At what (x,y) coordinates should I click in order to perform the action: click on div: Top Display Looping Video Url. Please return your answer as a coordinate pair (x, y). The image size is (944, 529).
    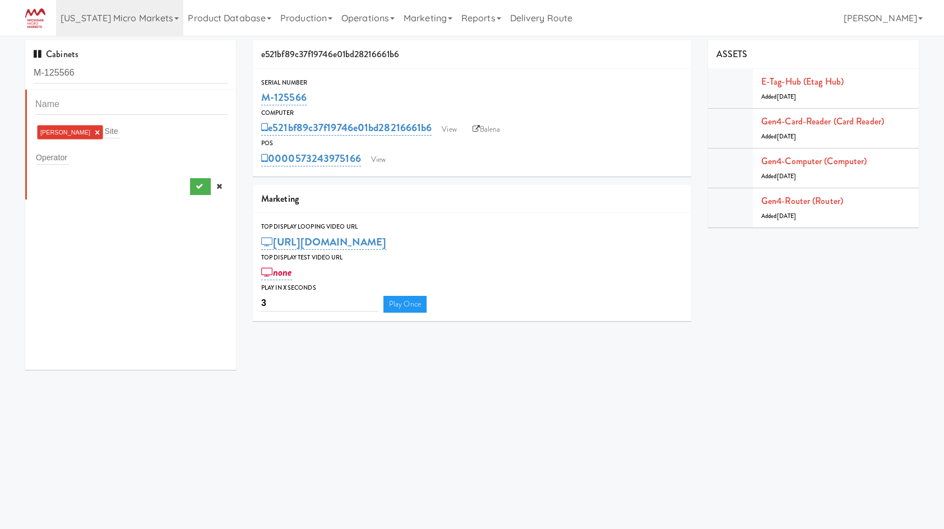
    Looking at the image, I should click on (472, 227).